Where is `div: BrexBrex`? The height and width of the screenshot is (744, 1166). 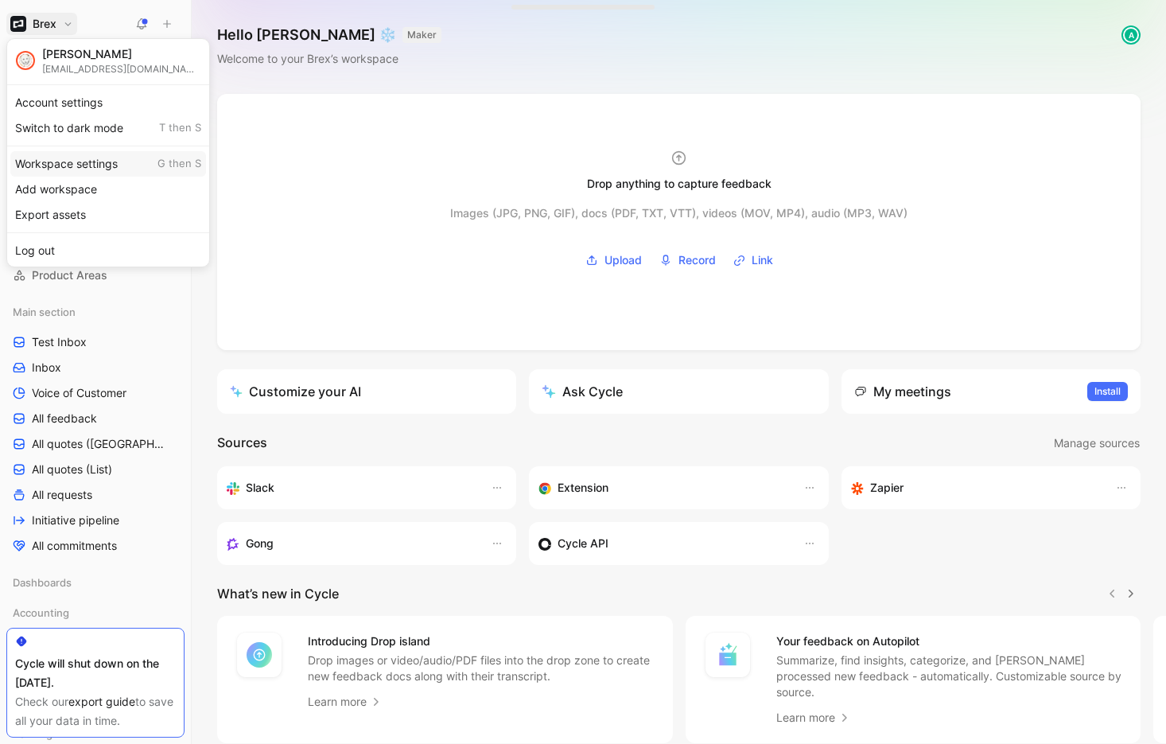
div: BrexBrex is located at coordinates (108, 153).